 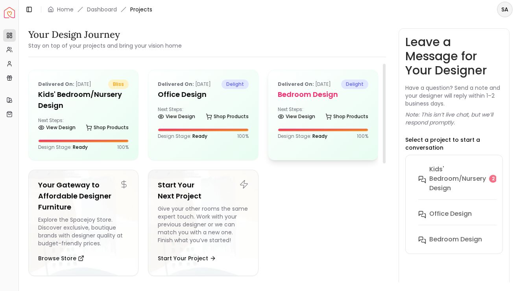 What do you see at coordinates (454, 96) in the screenshot?
I see `p: Have a question? Send a note and your designer will reply within 1–2 business days.` at bounding box center [454, 96].